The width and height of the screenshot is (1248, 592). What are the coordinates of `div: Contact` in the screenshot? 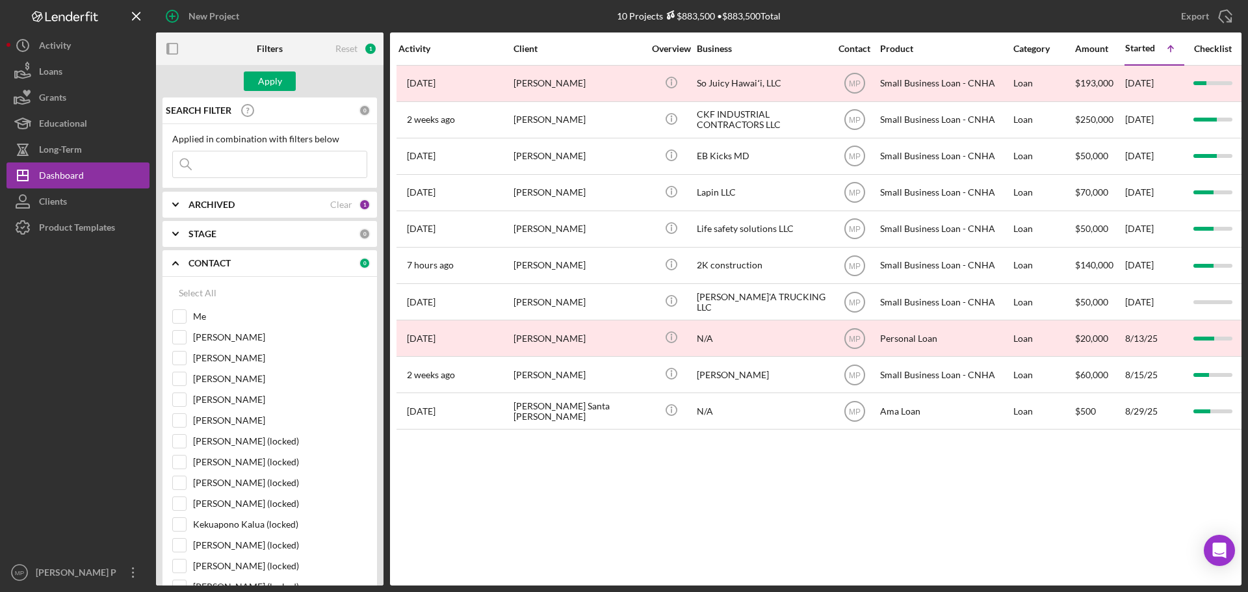 It's located at (854, 49).